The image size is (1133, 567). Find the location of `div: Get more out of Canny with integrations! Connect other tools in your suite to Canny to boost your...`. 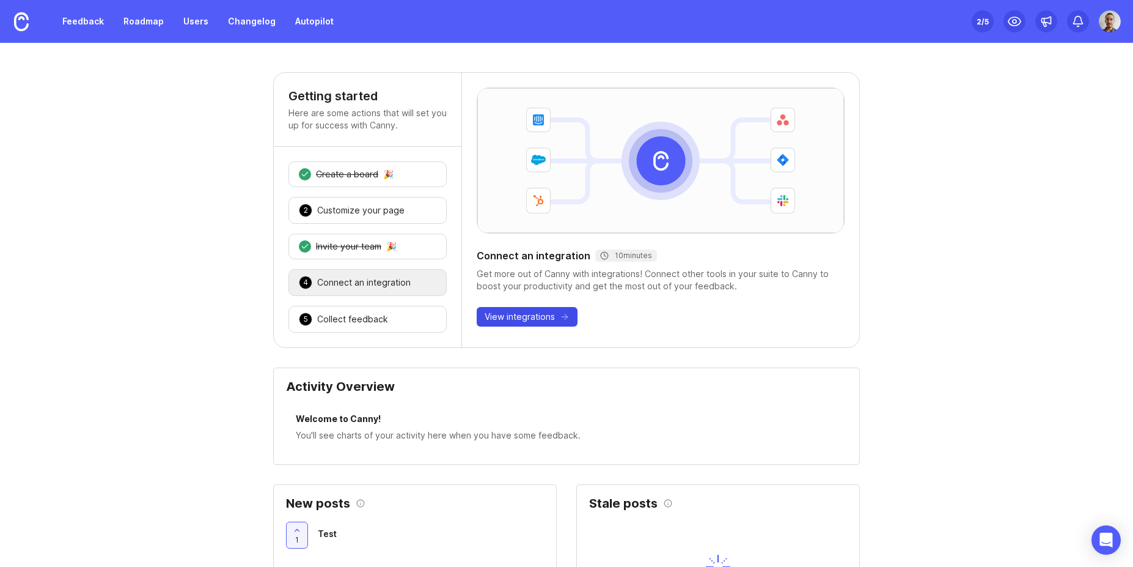

div: Get more out of Canny with integrations! Connect other tools in your suite to Canny to boost your... is located at coordinates (661, 280).